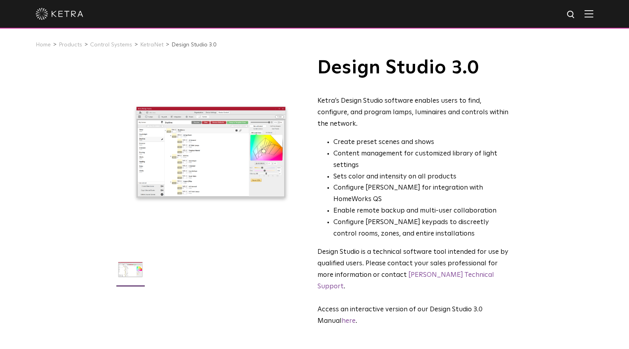  What do you see at coordinates (348, 321) in the screenshot?
I see `a: here` at bounding box center [348, 321].